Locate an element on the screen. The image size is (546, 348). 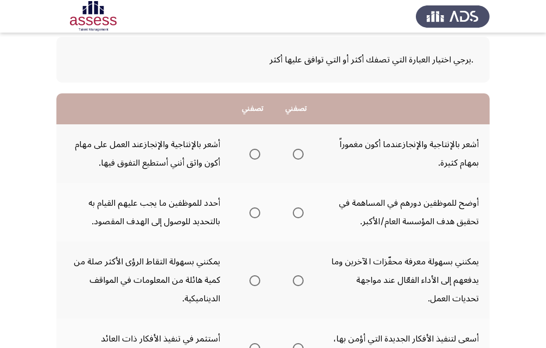
div: .يرجي اختيار العبارة التي تصفك أكثر أو التي توافق عليها أكثر is located at coordinates (273, 60).